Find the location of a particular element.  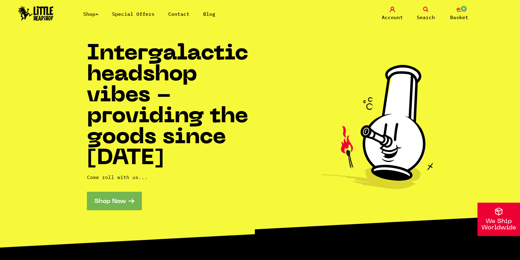

span: 0 is located at coordinates (464, 9).